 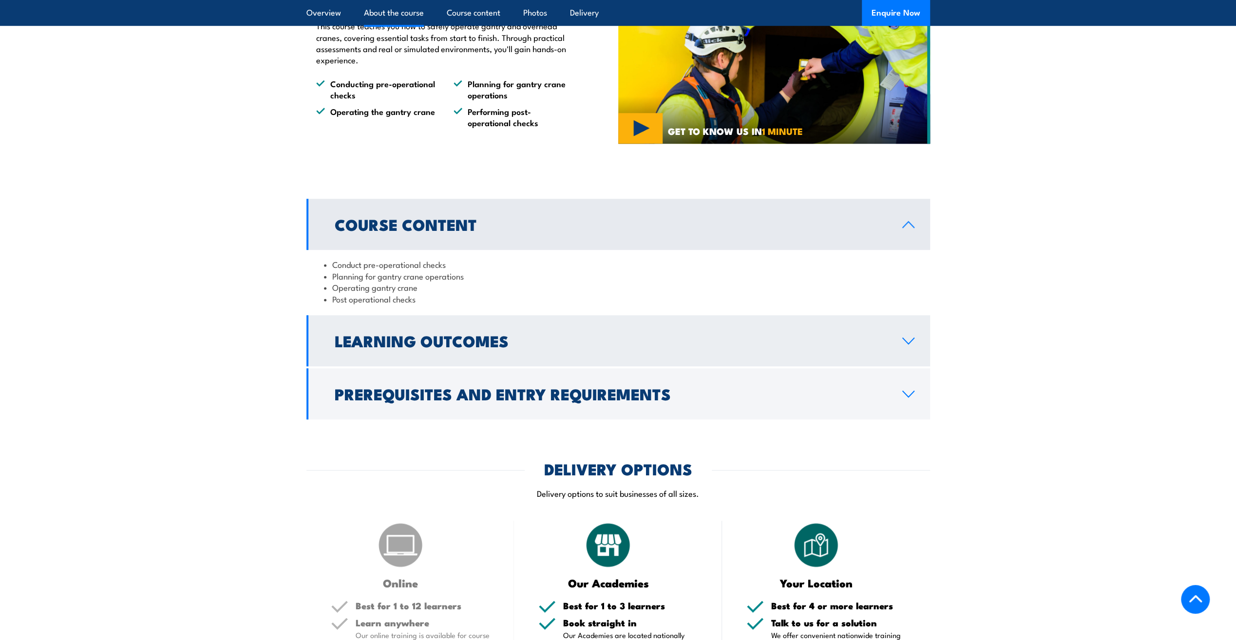 What do you see at coordinates (611, 341) in the screenshot?
I see `h2: Learning Outcomes` at bounding box center [611, 341].